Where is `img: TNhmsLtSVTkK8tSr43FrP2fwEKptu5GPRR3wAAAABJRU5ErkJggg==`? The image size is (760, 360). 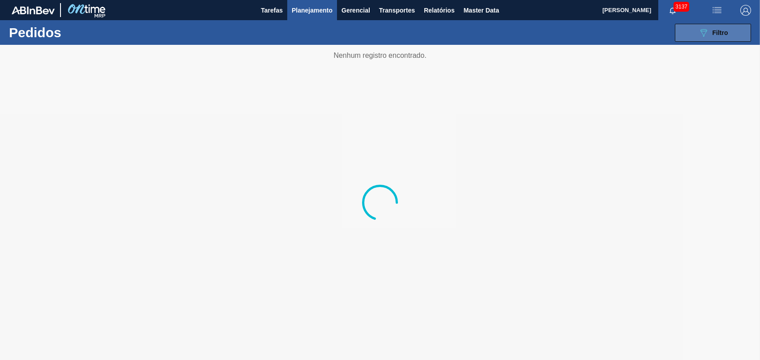
img: TNhmsLtSVTkK8tSr43FrP2fwEKptu5GPRR3wAAAABJRU5ErkJggg== is located at coordinates (33, 10).